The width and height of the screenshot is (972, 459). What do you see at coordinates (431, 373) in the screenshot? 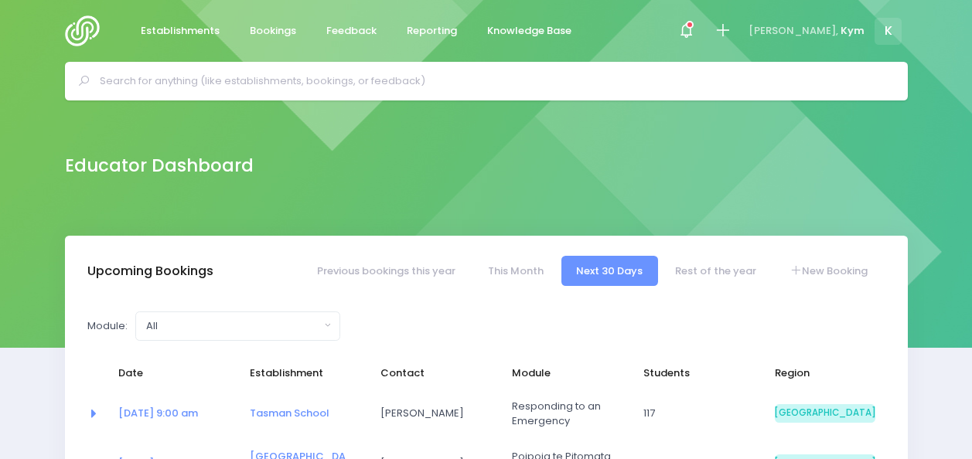
I see `span: Contact` at bounding box center [431, 373].